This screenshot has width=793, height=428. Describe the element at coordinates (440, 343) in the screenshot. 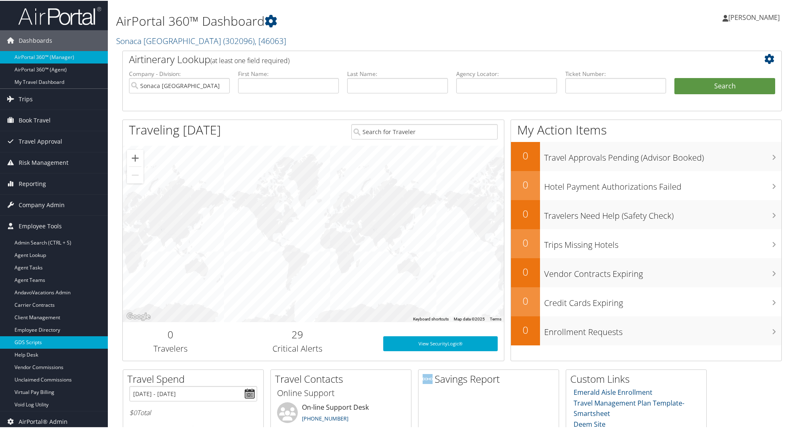

I see `a: View SecurityLogic®` at that location.